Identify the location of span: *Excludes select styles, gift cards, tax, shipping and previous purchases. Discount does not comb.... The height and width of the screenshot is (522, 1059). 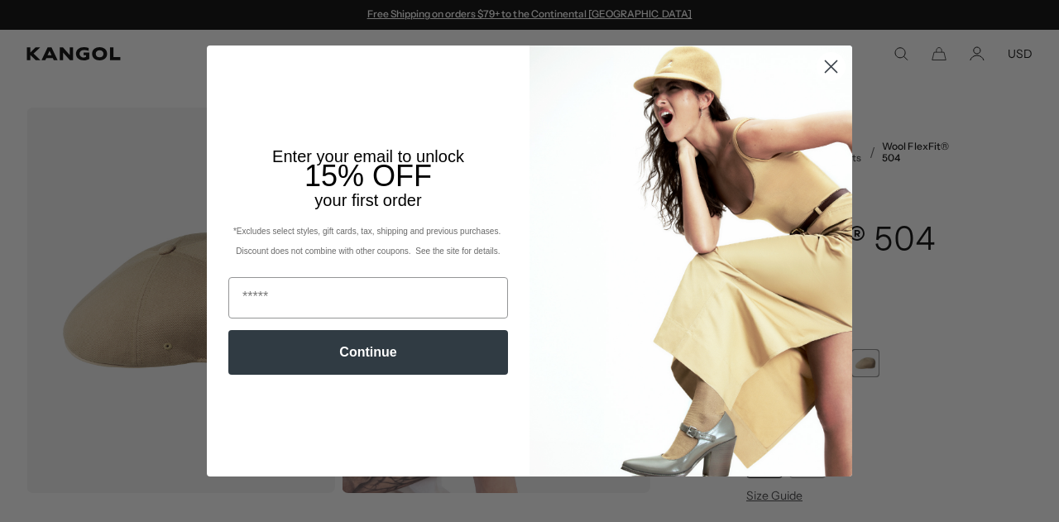
(368, 241).